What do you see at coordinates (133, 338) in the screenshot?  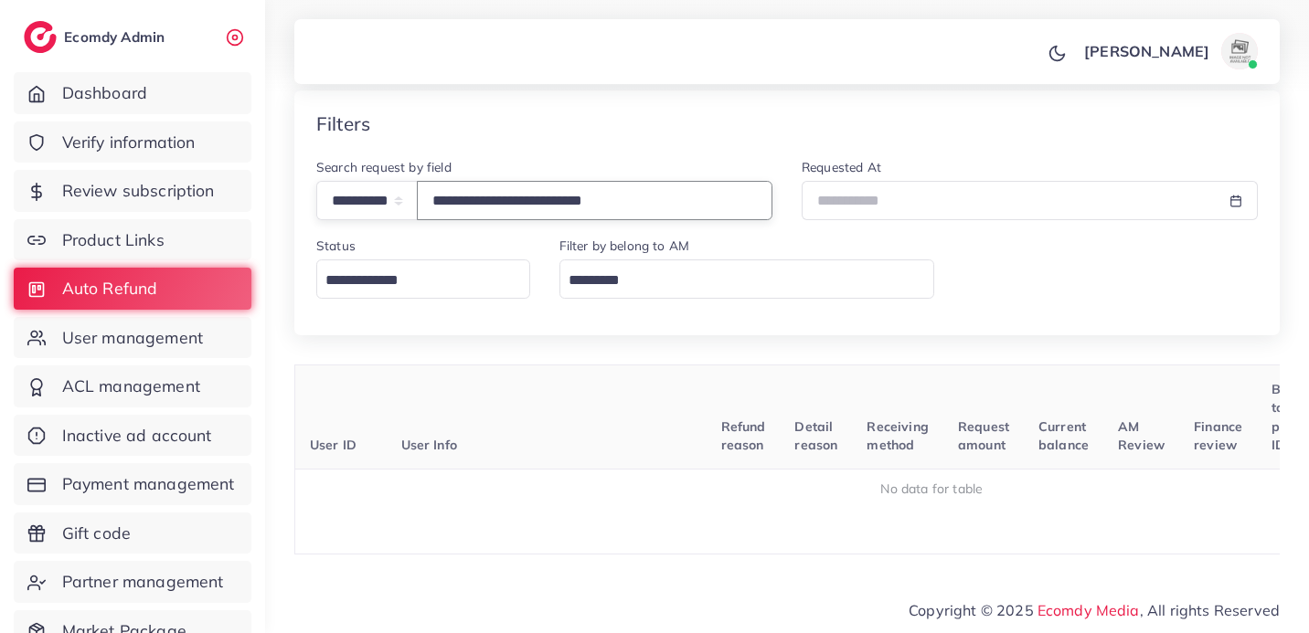 I see `a: User management` at bounding box center [133, 338].